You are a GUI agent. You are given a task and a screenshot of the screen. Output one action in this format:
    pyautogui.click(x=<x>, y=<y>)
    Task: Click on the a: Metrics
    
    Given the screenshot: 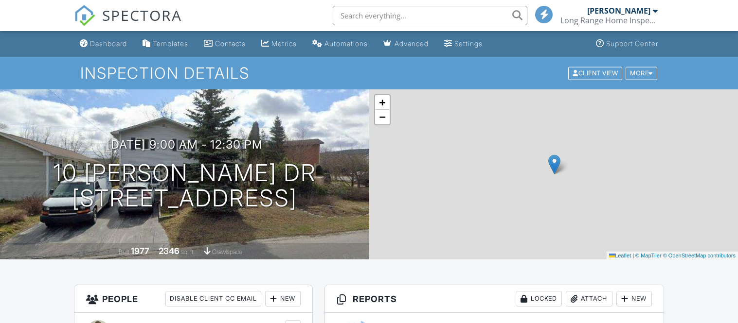 What is the action you would take?
    pyautogui.click(x=279, y=44)
    